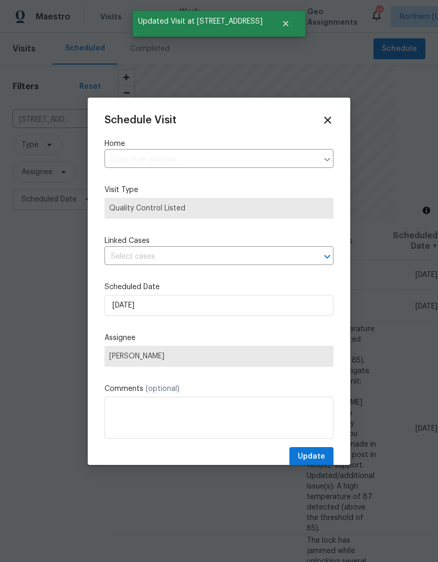  I want to click on button: Close, so click(285, 24).